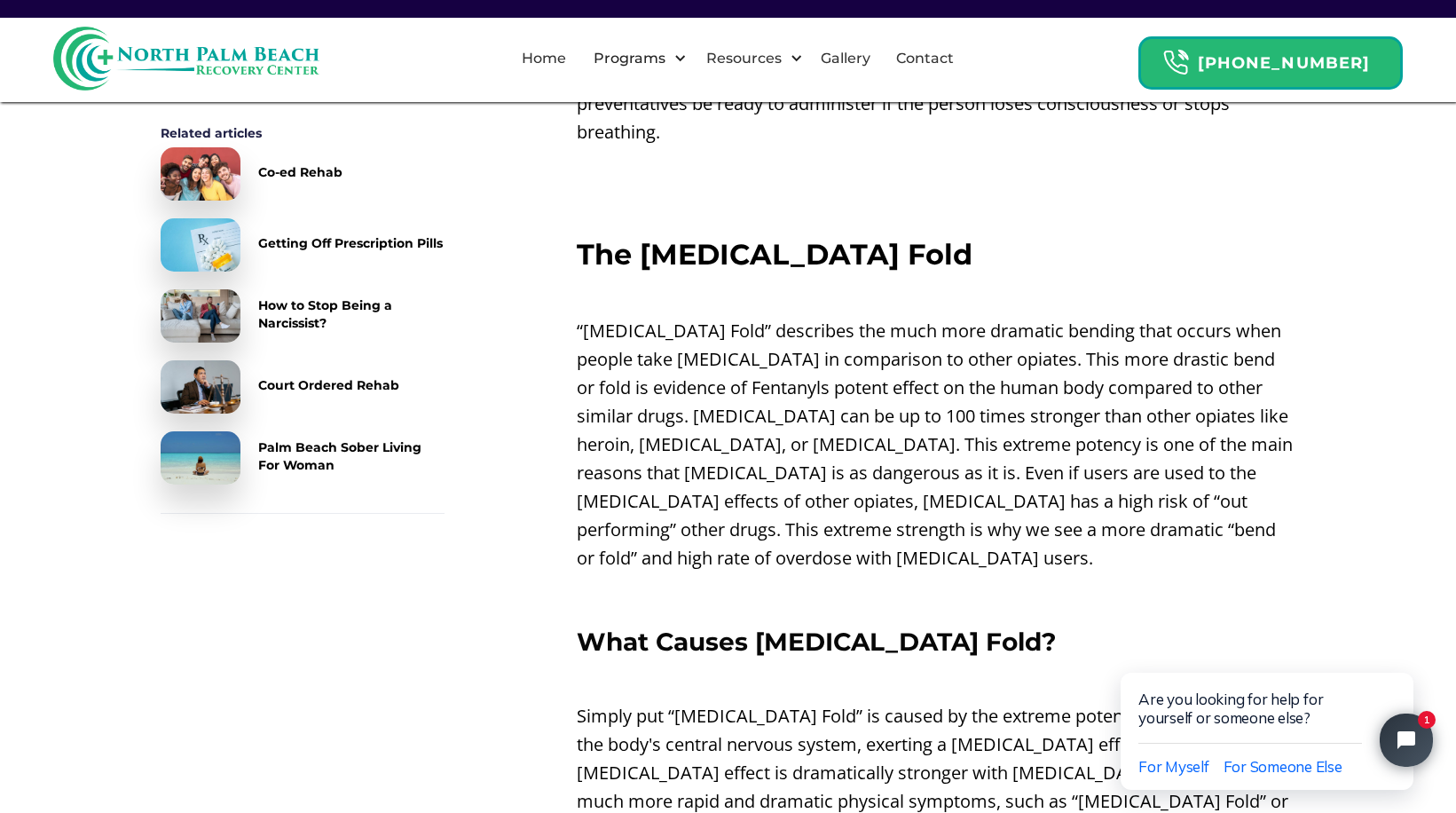 The width and height of the screenshot is (1456, 813). I want to click on span: For Someone Else, so click(199, 150).